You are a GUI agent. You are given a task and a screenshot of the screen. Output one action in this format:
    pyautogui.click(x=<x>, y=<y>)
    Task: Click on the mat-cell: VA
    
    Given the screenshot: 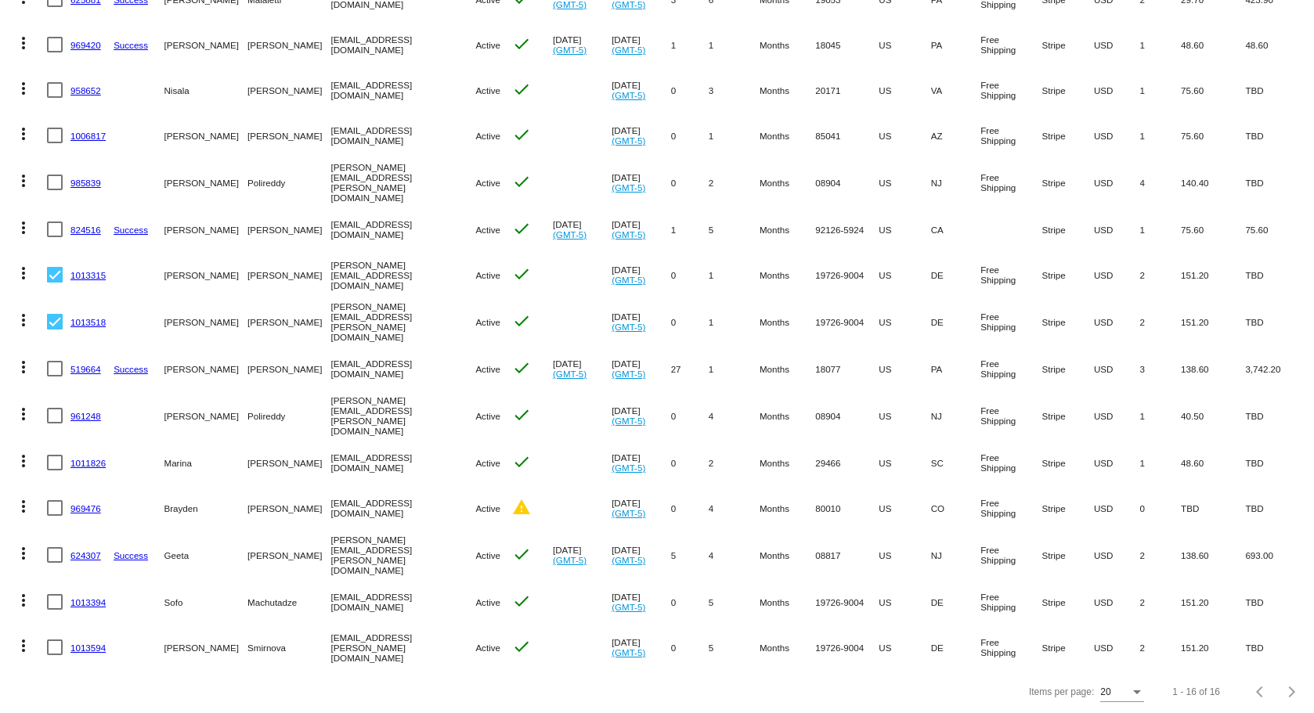 What is the action you would take?
    pyautogui.click(x=955, y=90)
    